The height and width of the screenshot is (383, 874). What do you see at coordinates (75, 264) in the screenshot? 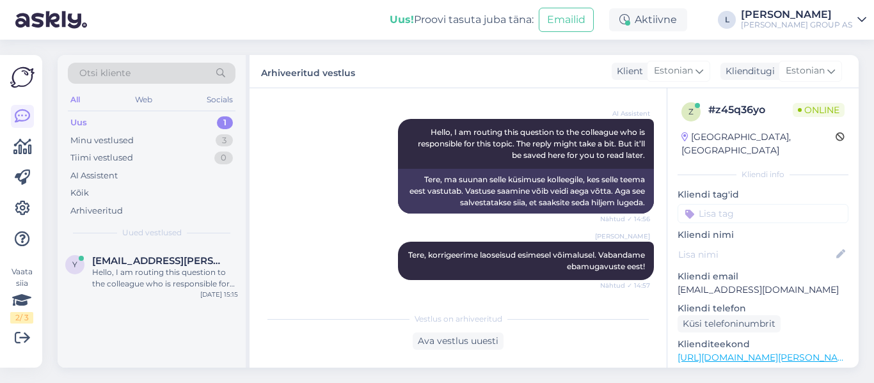
I see `span: y` at bounding box center [75, 264].